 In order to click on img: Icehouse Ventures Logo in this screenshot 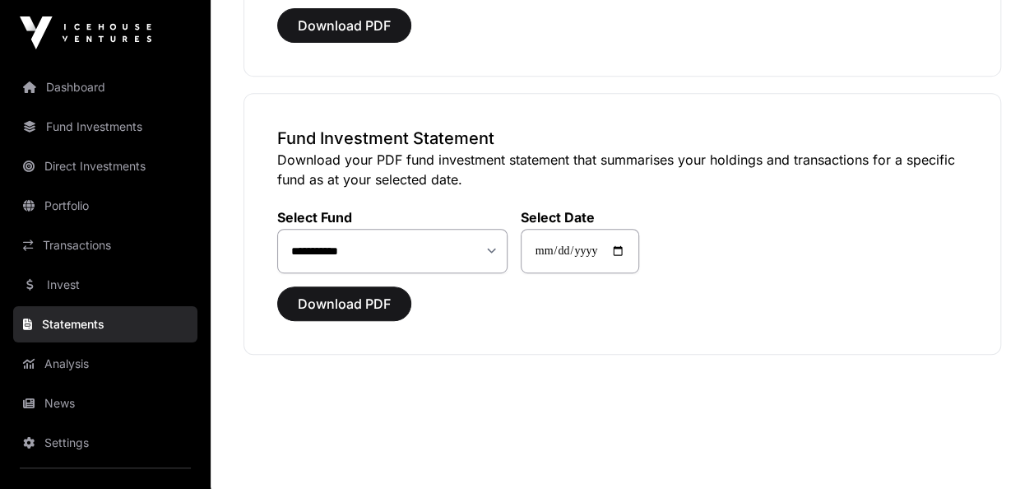, I will do `click(86, 33)`.